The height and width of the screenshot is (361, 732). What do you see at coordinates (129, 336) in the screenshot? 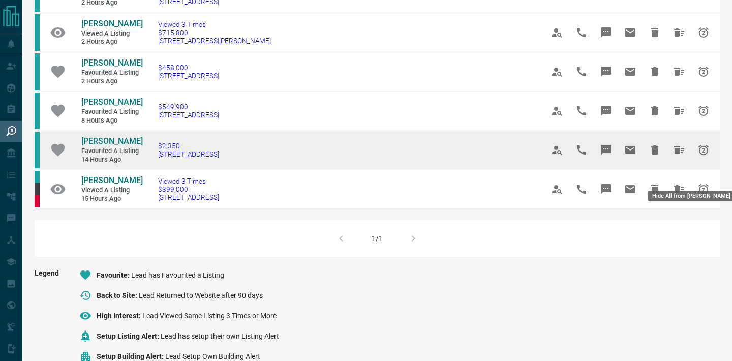
I see `span: Setup Listing Alert` at bounding box center [129, 336].